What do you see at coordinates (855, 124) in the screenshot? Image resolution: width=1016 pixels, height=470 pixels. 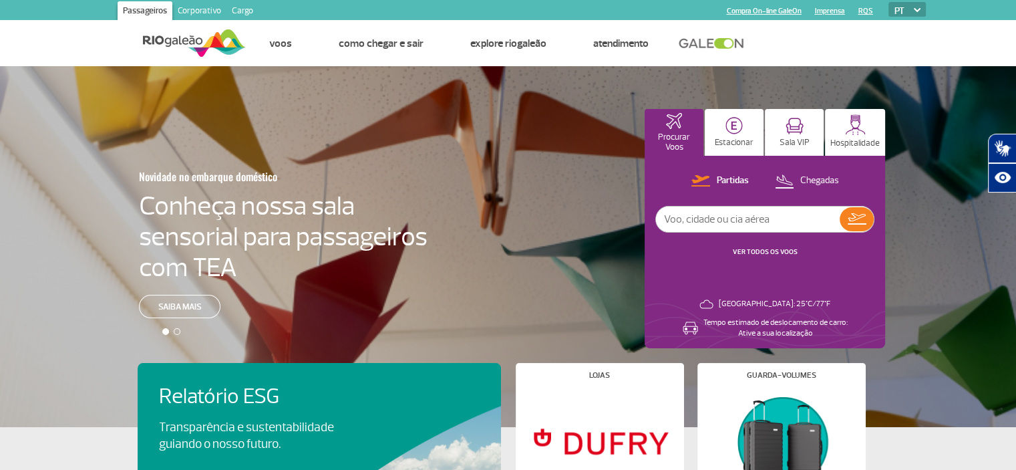 I see `img: hospitality.svg` at bounding box center [855, 124].